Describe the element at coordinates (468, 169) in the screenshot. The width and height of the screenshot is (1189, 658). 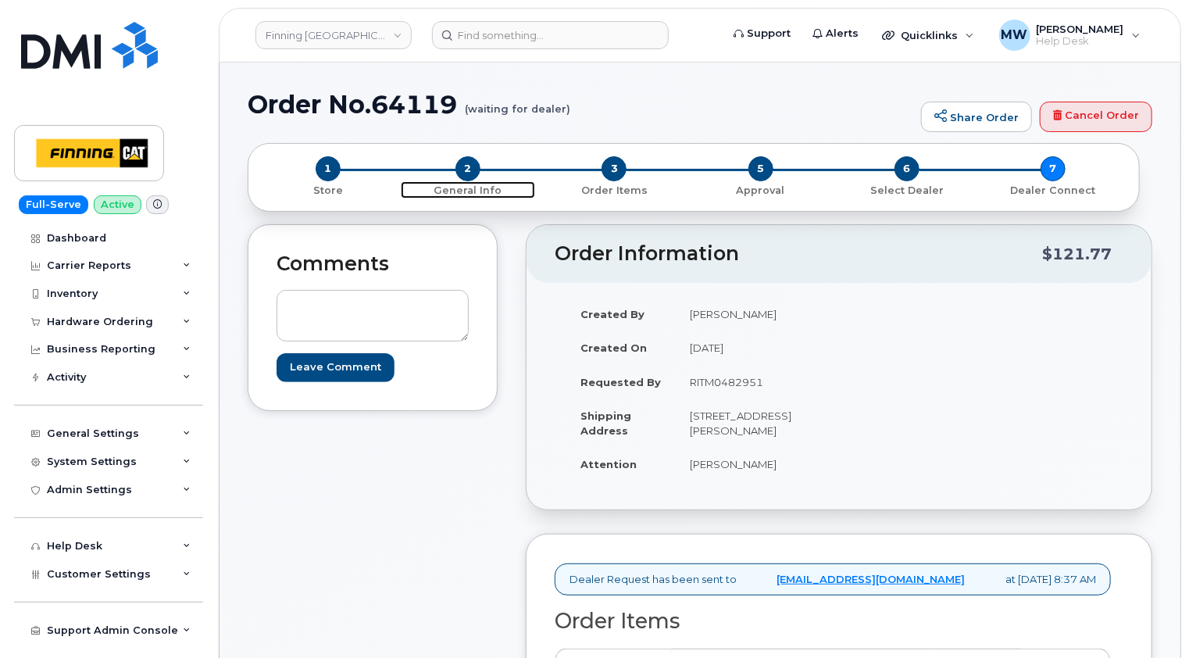
I see `span: 2` at that location.